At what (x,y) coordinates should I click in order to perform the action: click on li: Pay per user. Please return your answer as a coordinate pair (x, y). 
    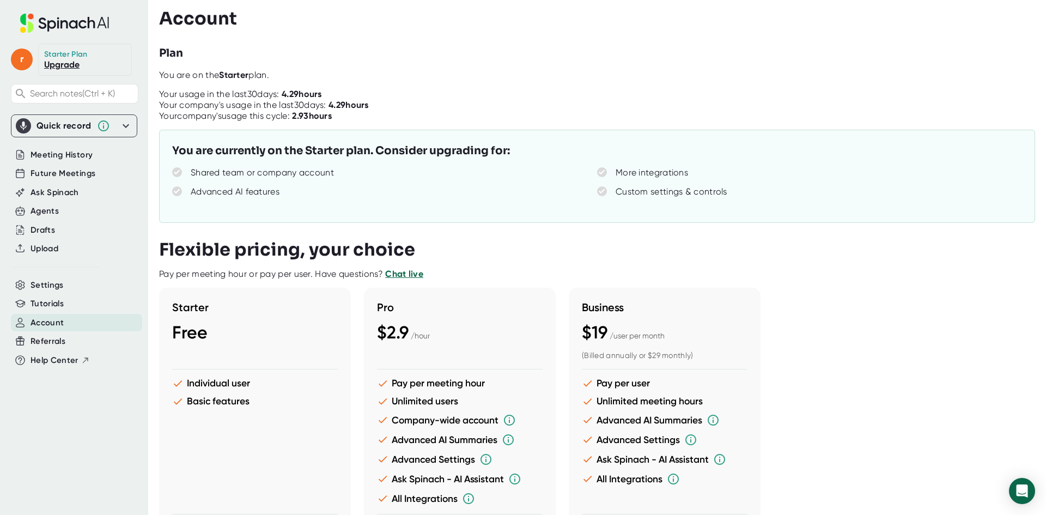
    Looking at the image, I should click on (665, 383).